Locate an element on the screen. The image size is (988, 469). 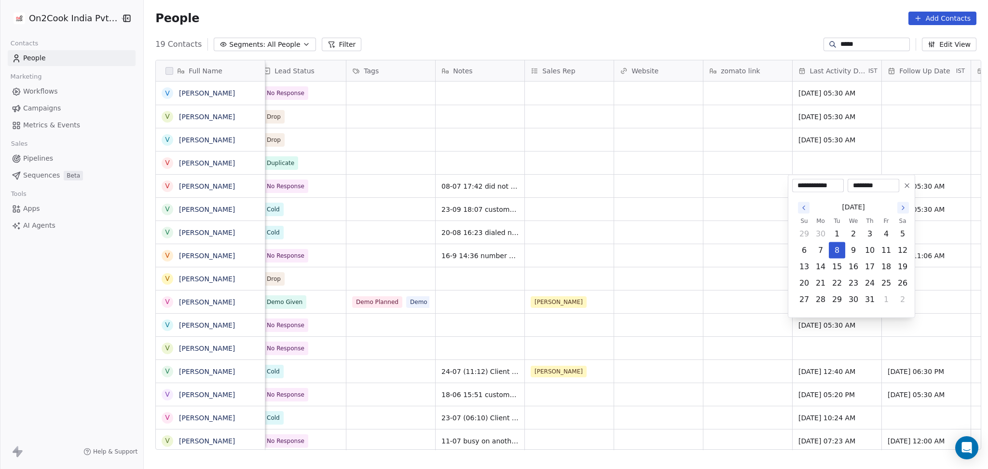
button: Monday, June 30th, 2025 is located at coordinates (821, 234).